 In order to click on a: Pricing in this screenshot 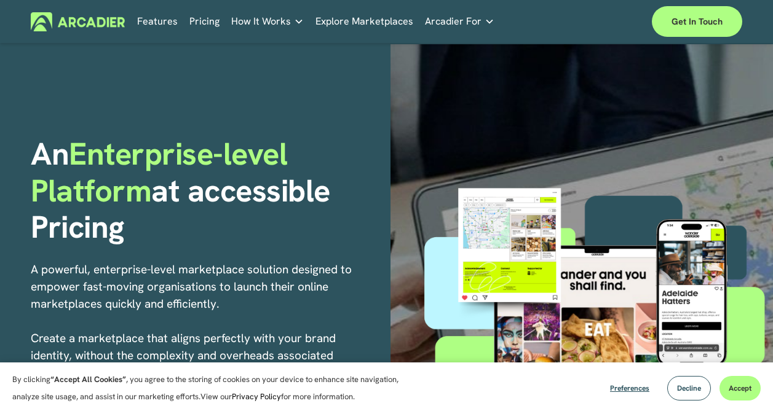, I will do `click(204, 21)`.